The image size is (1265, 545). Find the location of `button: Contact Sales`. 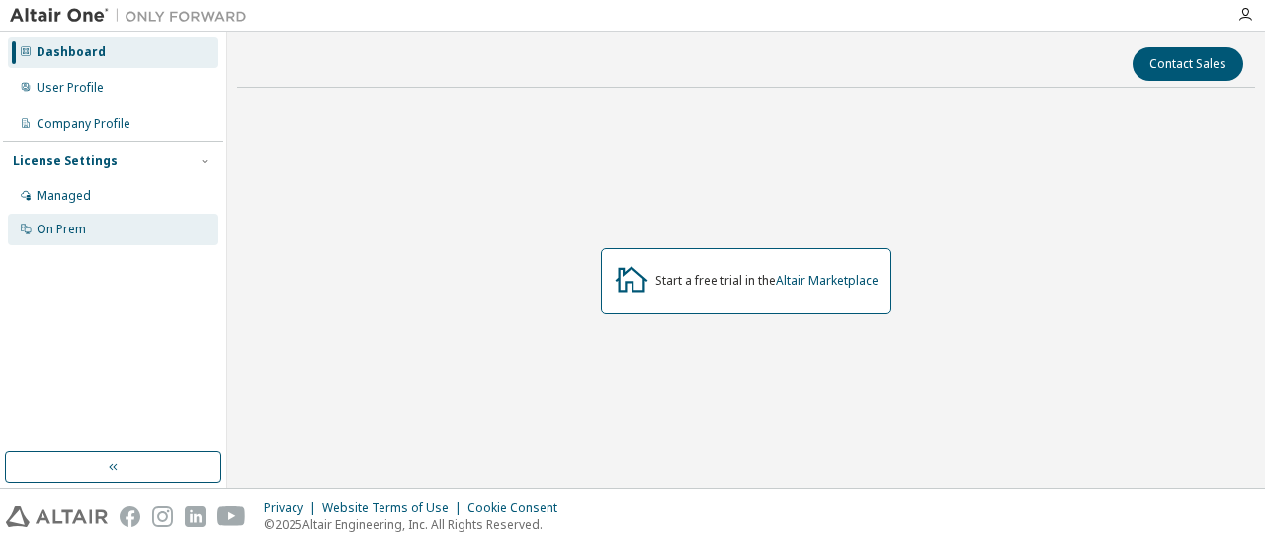

button: Contact Sales is located at coordinates (1188, 64).